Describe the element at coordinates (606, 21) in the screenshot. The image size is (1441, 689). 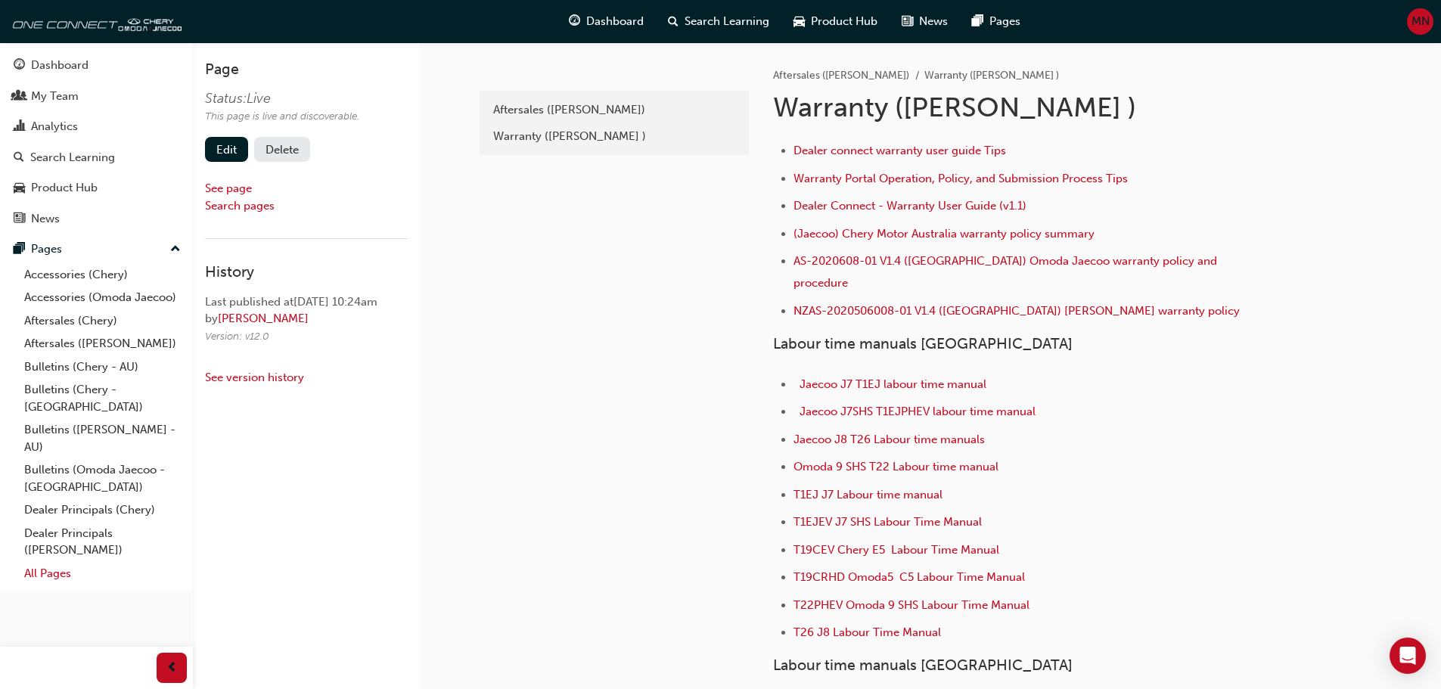
I see `a: guage-iconDashboard` at that location.